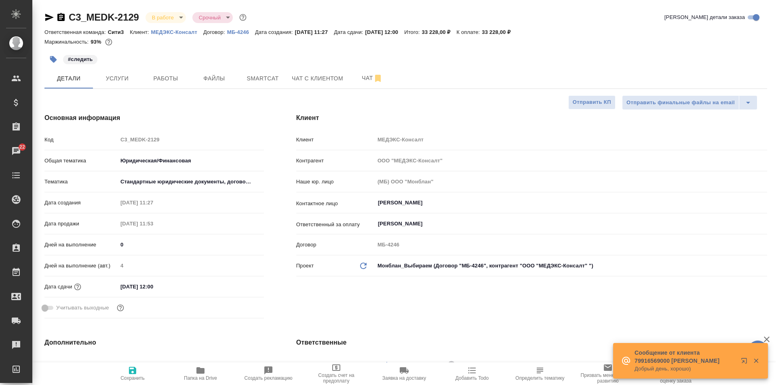 This screenshot has width=776, height=385. What do you see at coordinates (531, 118) in the screenshot?
I see `h4: Клиент` at bounding box center [531, 118].